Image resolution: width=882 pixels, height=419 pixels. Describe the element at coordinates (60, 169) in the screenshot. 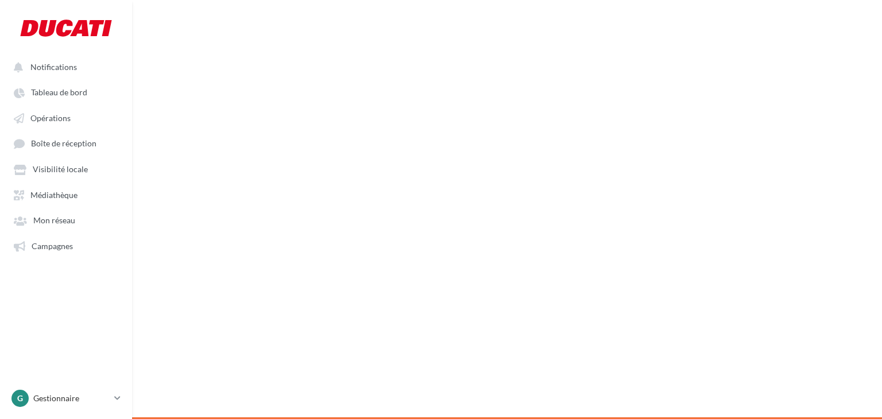

I see `span: Visibilité locale` at that location.